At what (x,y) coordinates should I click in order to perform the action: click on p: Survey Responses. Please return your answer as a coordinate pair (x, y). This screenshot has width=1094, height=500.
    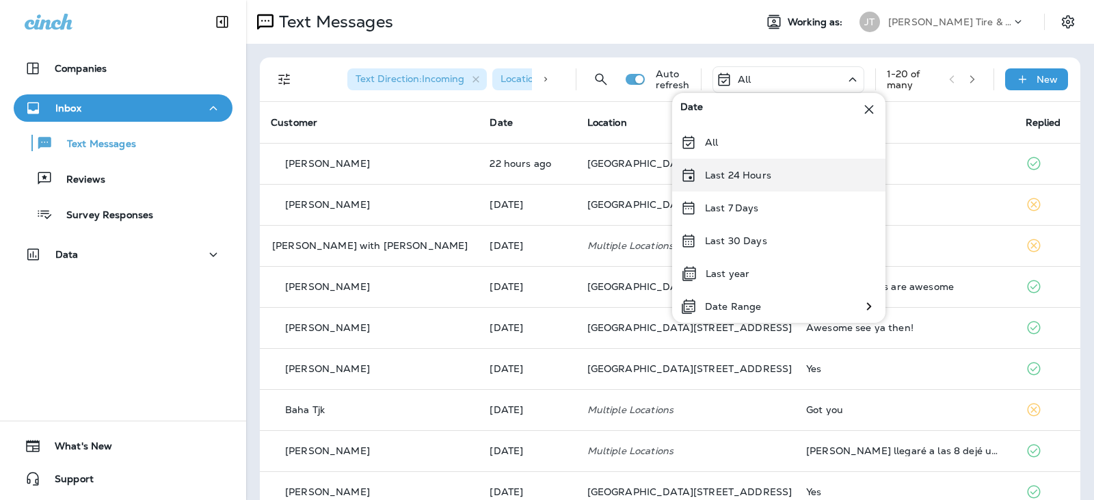
    Looking at the image, I should click on (103, 215).